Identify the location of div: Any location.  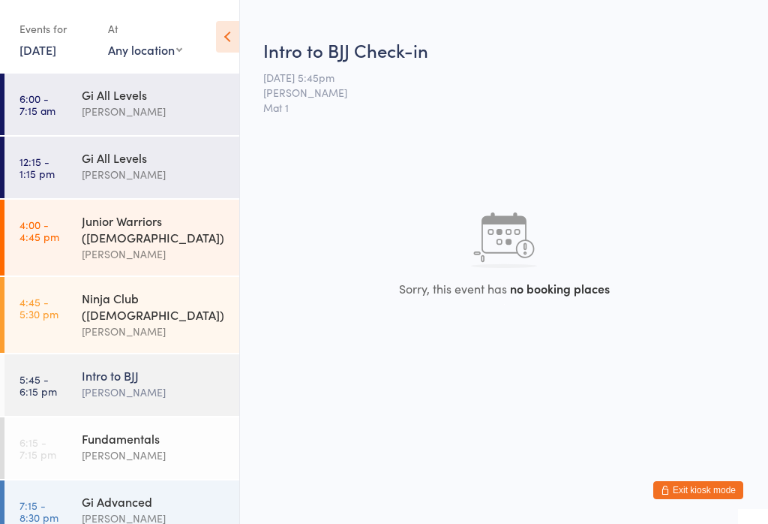
(145, 50).